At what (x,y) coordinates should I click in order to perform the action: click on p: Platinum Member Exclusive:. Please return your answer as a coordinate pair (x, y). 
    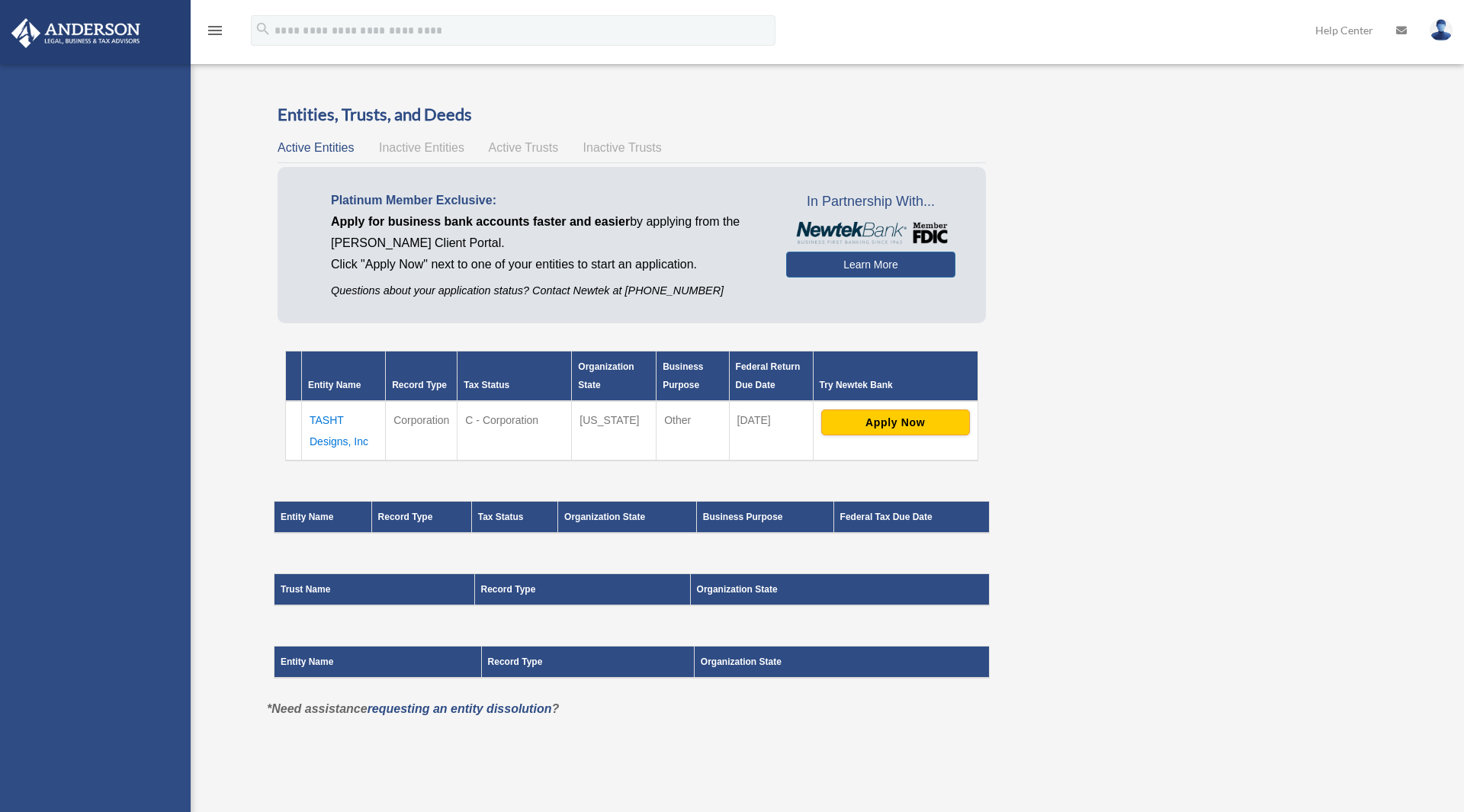
    Looking at the image, I should click on (546, 200).